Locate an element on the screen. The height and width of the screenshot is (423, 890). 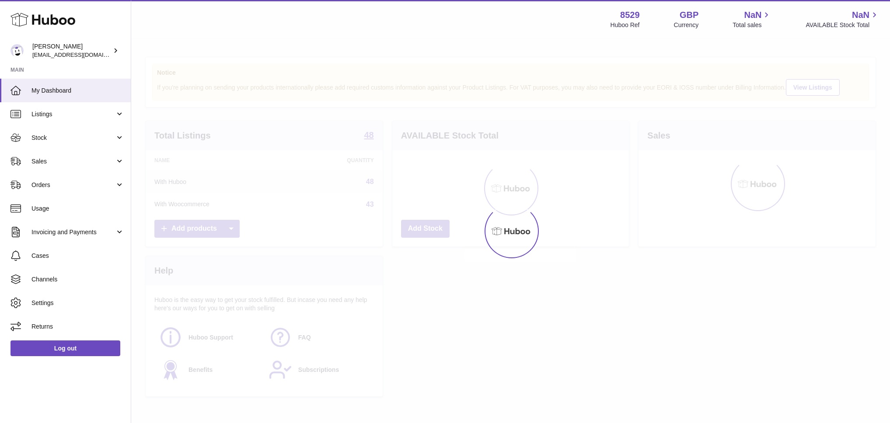
span: AVAILABLE Stock Total is located at coordinates (842, 25).